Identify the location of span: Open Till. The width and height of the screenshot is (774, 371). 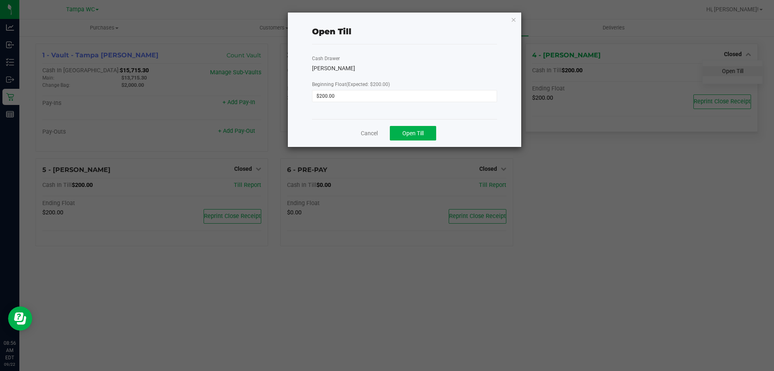
(413, 133).